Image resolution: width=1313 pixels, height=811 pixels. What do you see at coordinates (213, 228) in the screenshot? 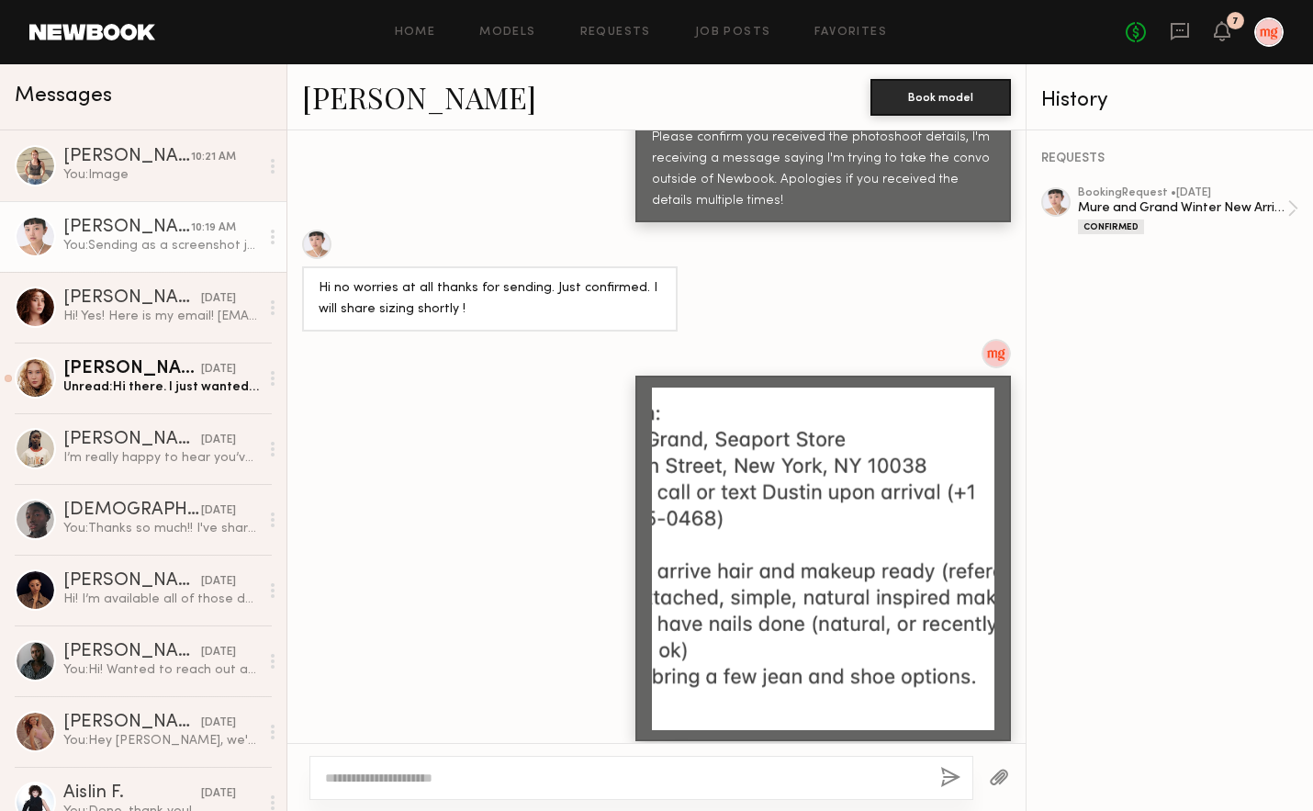
I see `div: 10:19 AM` at bounding box center [213, 228].